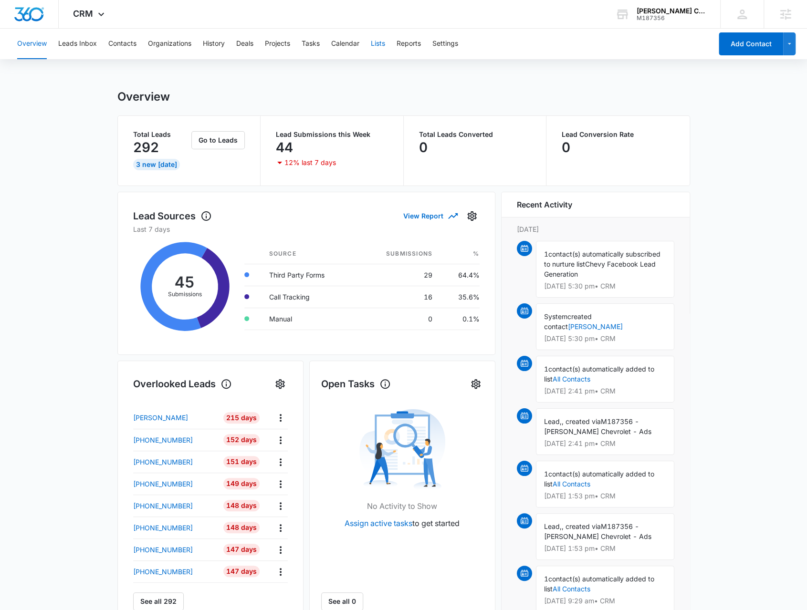  Describe the element at coordinates (309, 319) in the screenshot. I see `td: Manual` at that location.